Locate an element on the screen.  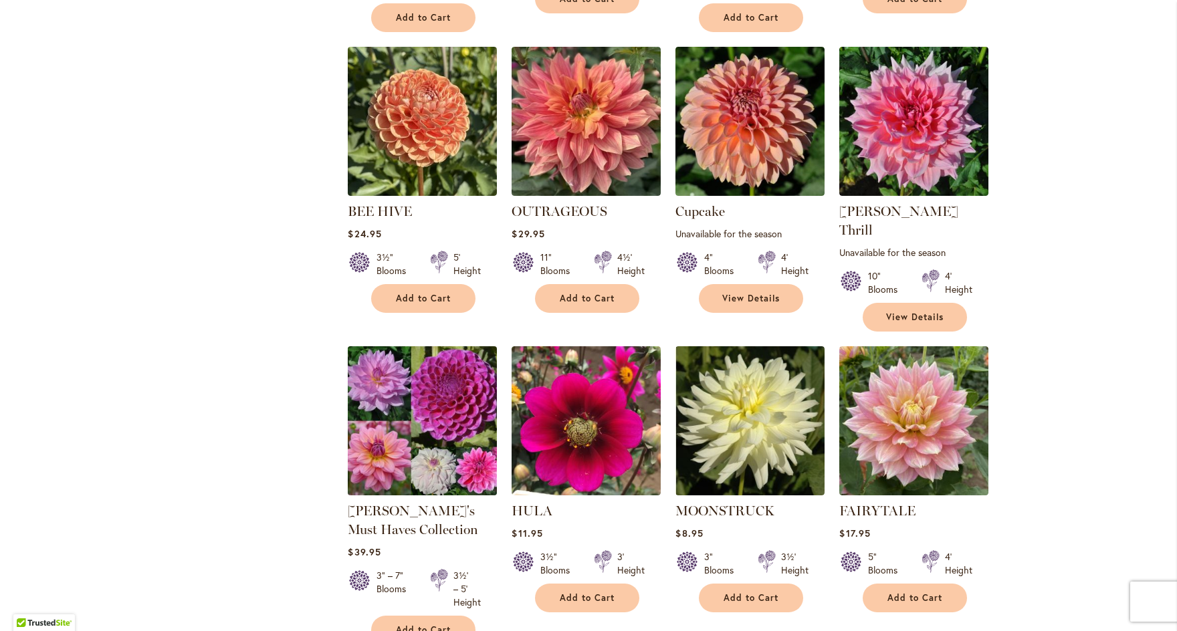
div: 3½' – 5' Height is located at coordinates (467, 589).